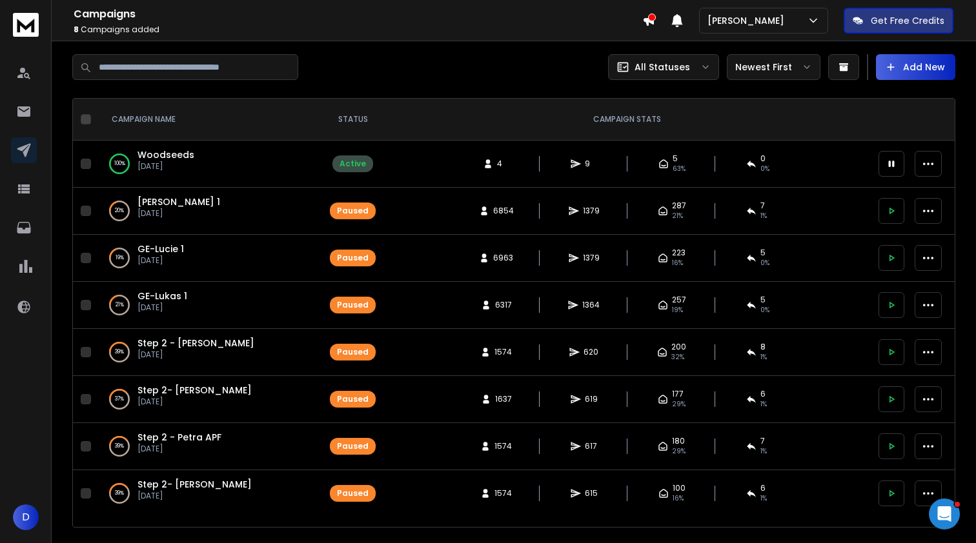 Image resolution: width=976 pixels, height=543 pixels. What do you see at coordinates (119, 164) in the screenshot?
I see `p: 100 %` at bounding box center [119, 164].